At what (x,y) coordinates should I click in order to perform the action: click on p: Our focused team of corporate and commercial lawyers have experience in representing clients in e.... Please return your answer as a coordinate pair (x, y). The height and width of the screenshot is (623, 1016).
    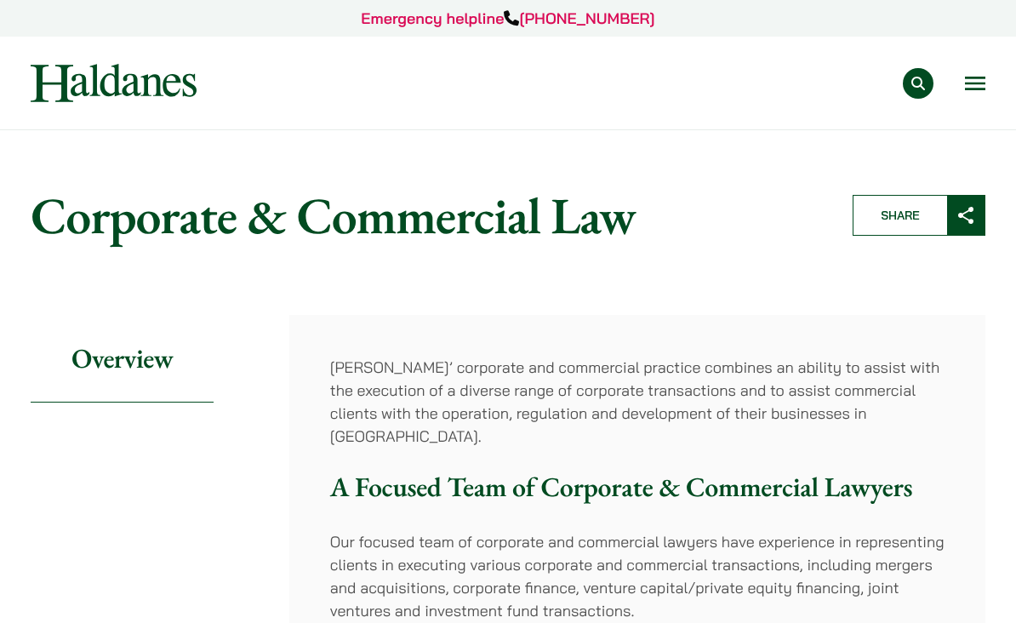
    Looking at the image, I should click on (638, 576).